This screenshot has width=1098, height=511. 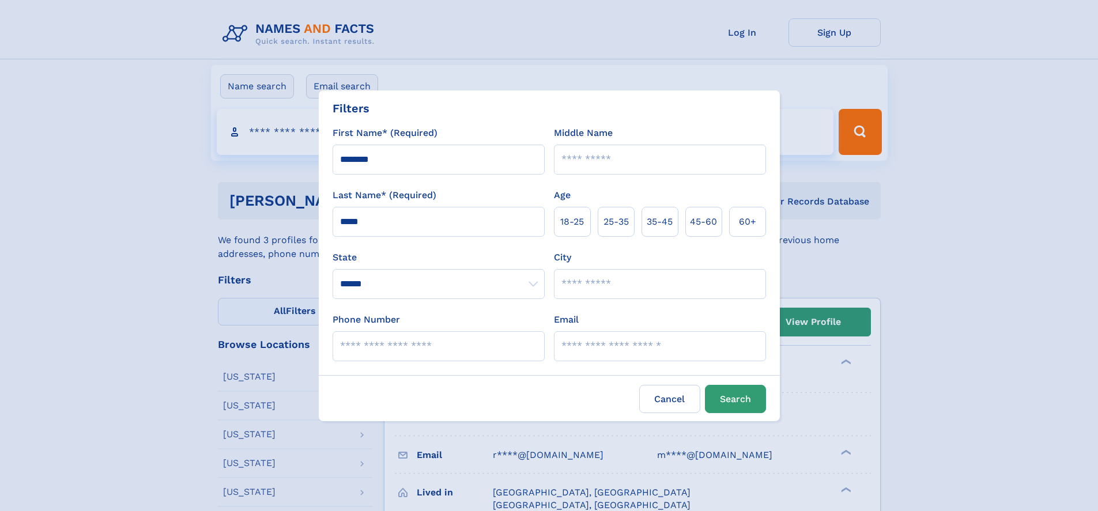 What do you see at coordinates (385, 195) in the screenshot?
I see `label: Last Name* (Required)` at bounding box center [385, 195].